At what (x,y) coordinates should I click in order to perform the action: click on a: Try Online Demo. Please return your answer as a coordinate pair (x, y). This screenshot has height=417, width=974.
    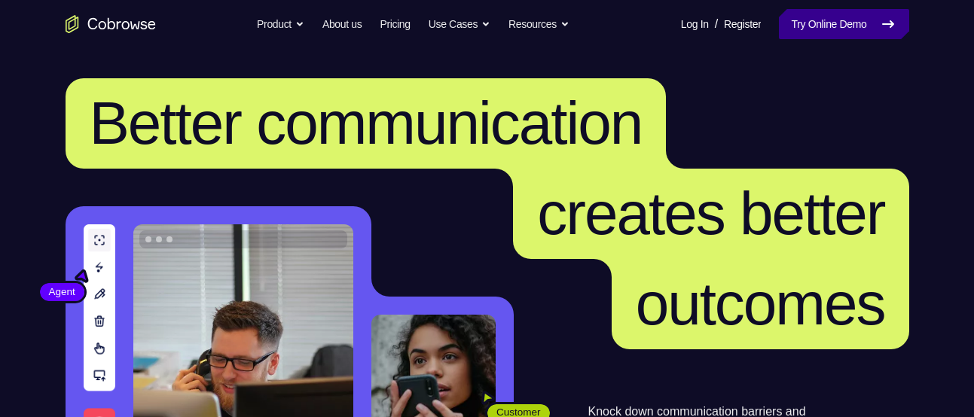
    Looking at the image, I should click on (844, 24).